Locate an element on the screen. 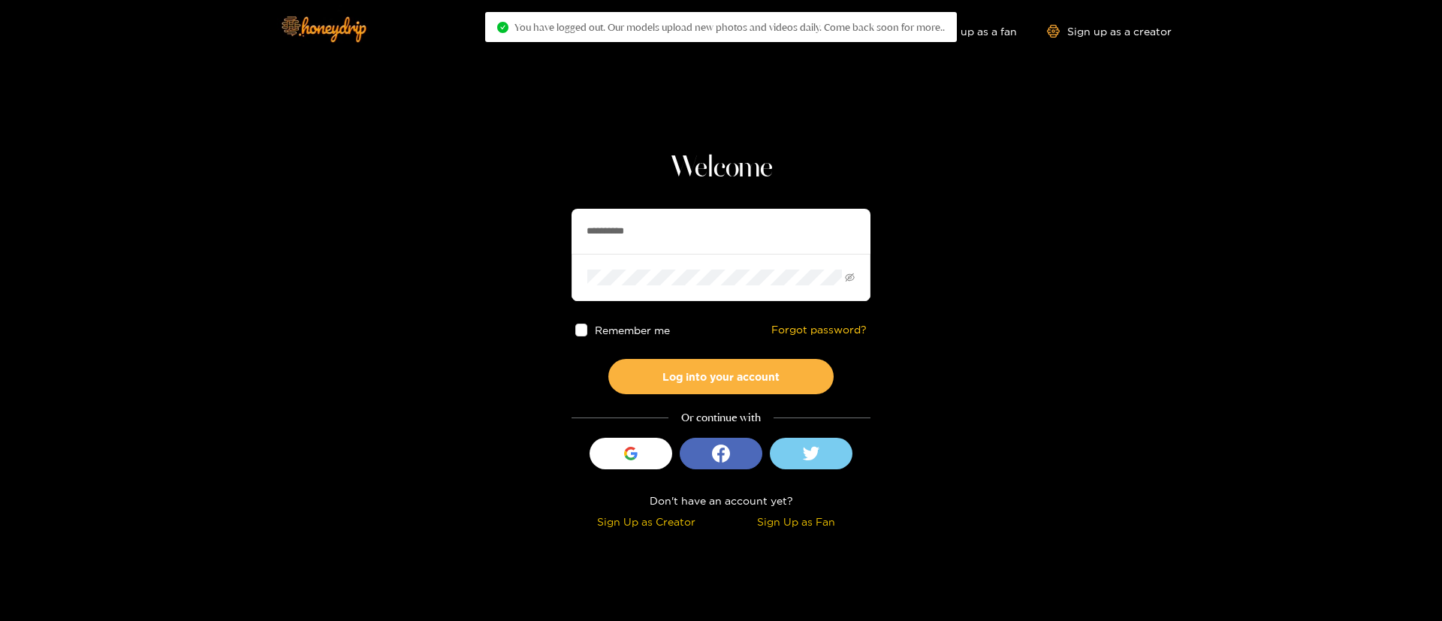  span: Remember me is located at coordinates (633, 330).